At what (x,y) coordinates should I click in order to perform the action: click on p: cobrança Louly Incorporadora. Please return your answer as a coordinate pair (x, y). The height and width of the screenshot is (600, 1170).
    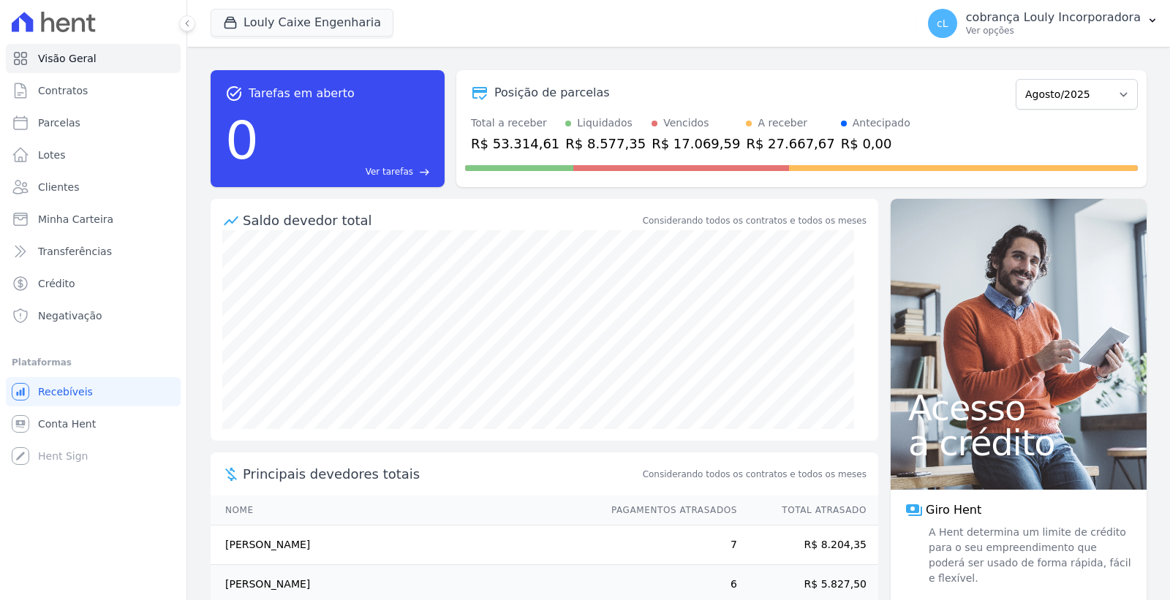
    Looking at the image, I should click on (1053, 18).